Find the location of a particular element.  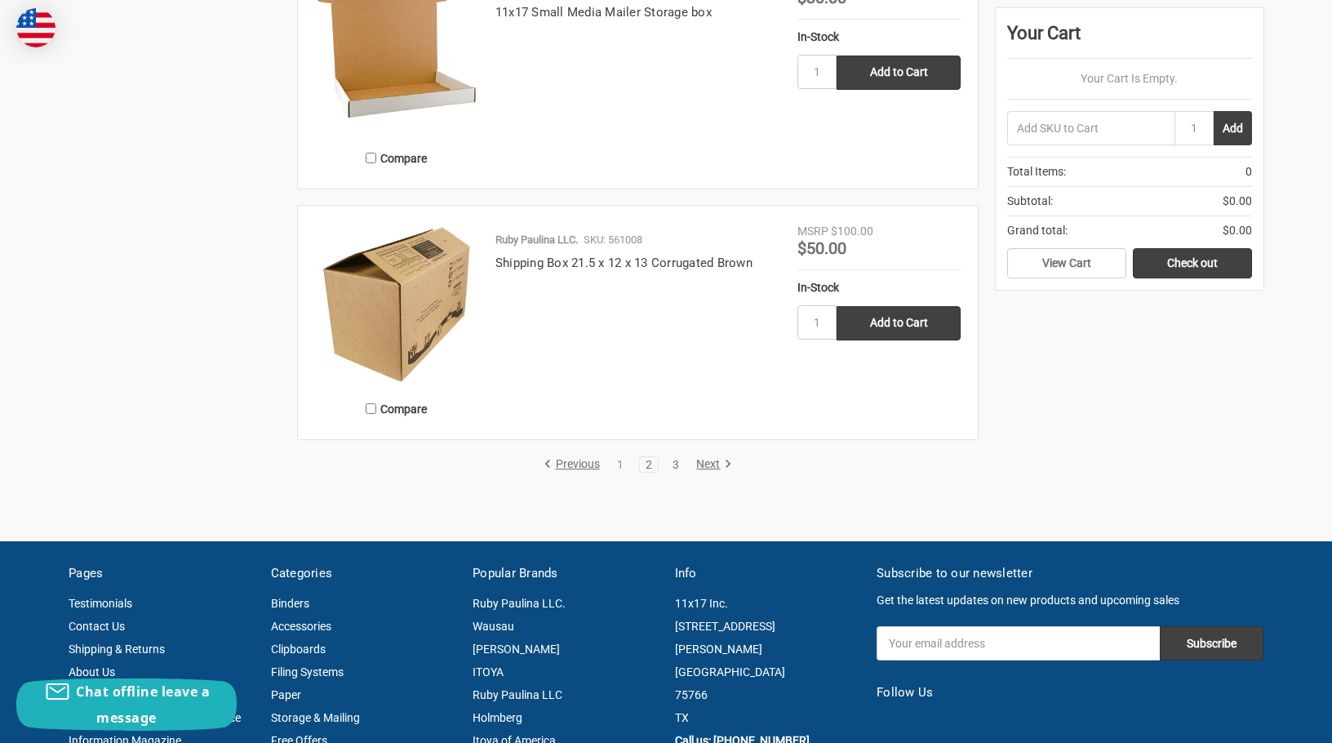

input: Add SKU to Cart is located at coordinates (1090, 128).